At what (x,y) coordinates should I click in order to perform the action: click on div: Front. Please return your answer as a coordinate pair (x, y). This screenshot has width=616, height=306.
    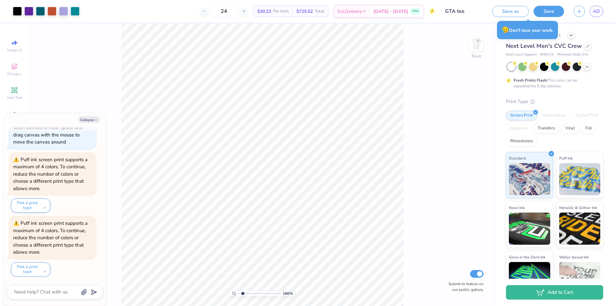
    Looking at the image, I should click on (476, 56).